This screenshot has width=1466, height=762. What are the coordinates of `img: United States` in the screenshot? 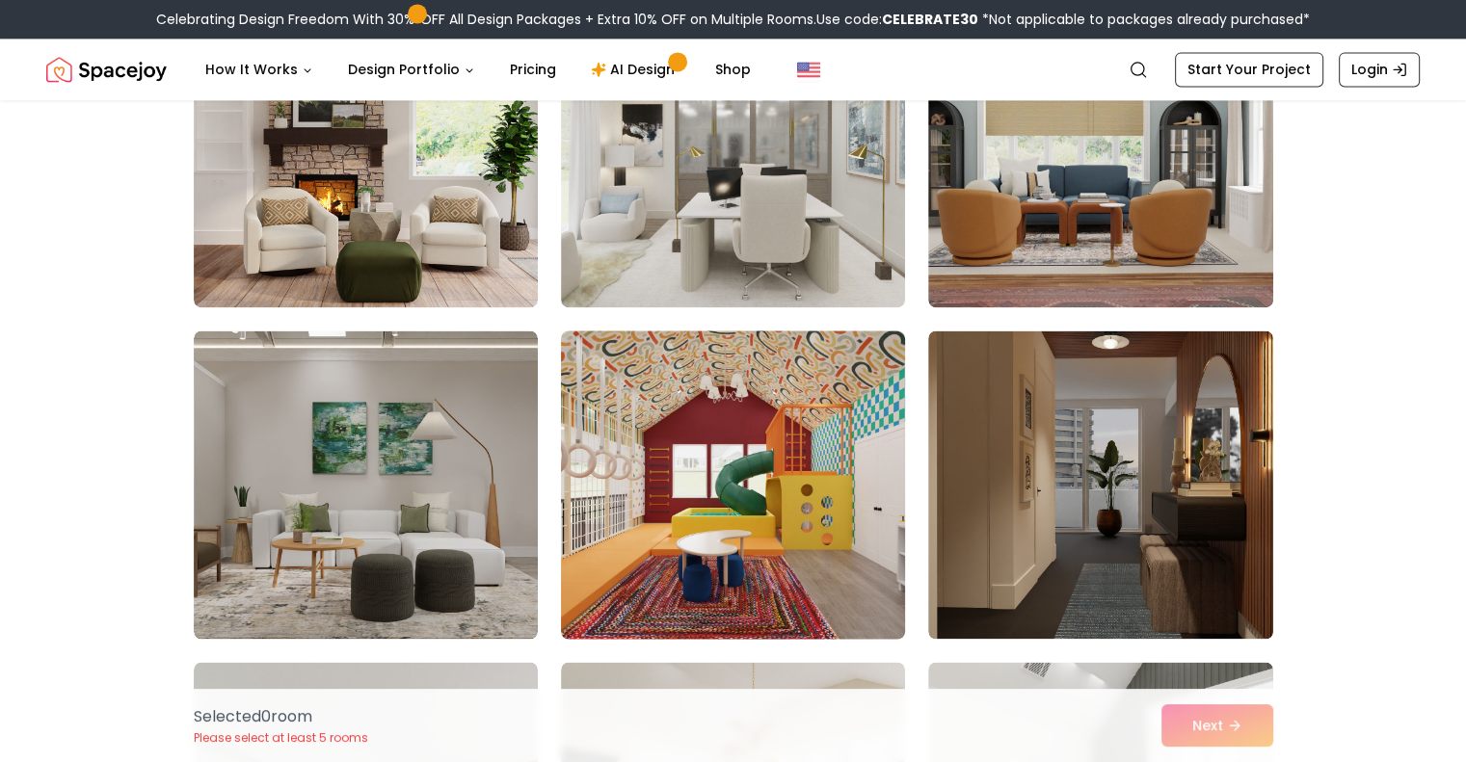 It's located at (808, 69).